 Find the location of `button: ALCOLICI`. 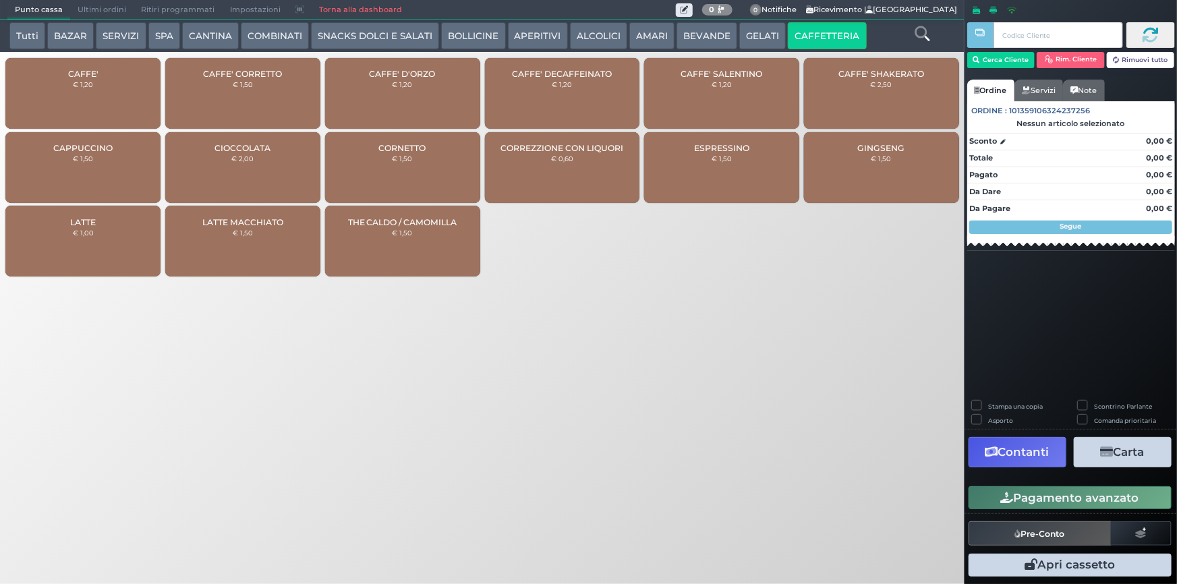

button: ALCOLICI is located at coordinates (598, 36).